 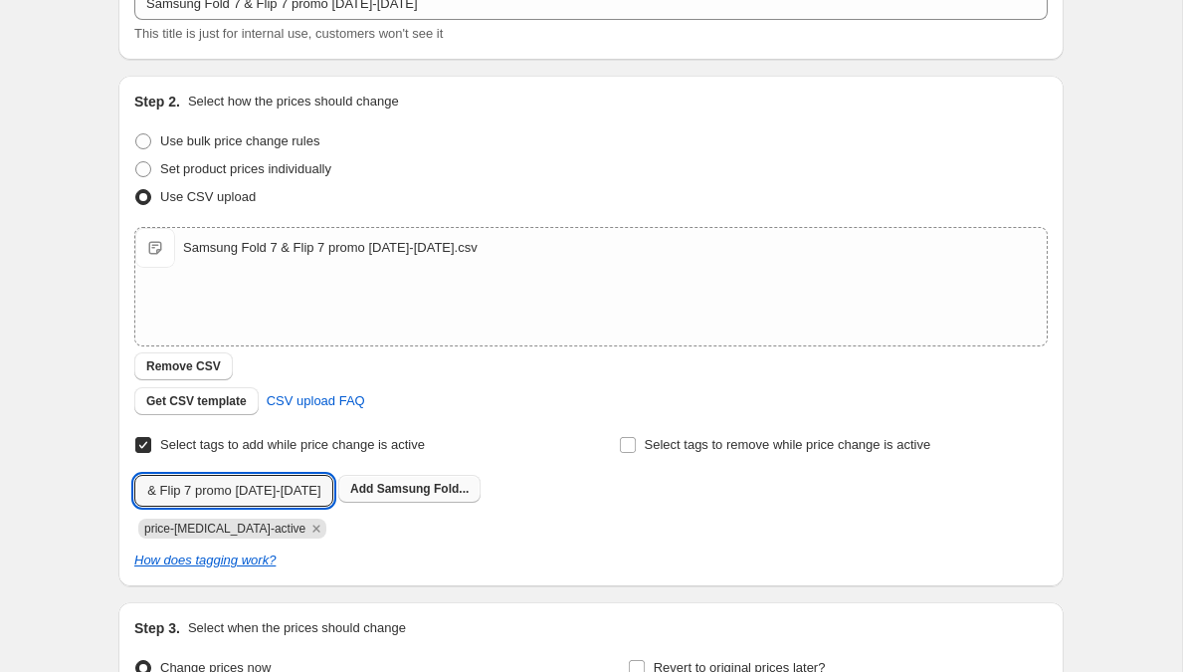 What do you see at coordinates (294, 101) in the screenshot?
I see `p: Select how the prices should change` at bounding box center [294, 101].